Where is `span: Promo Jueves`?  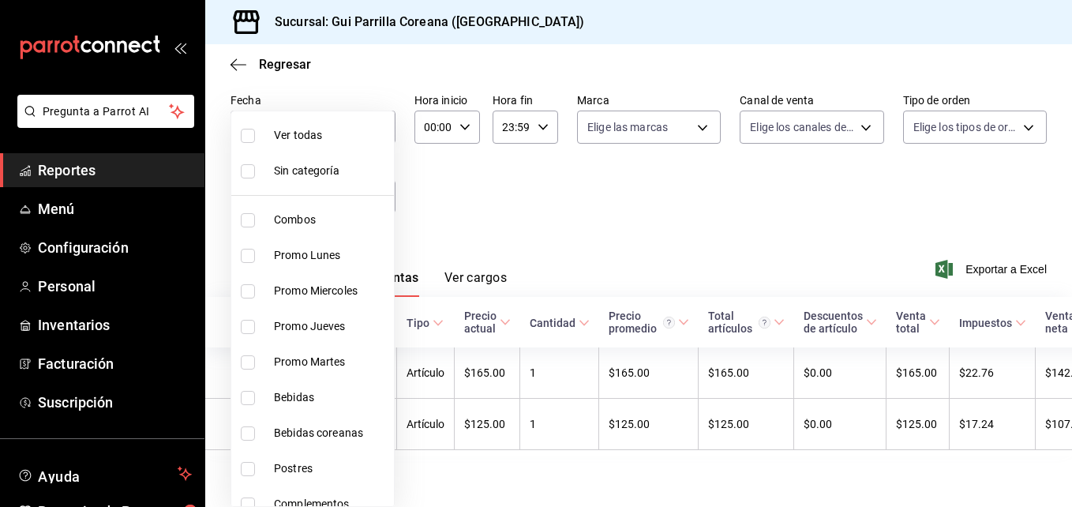
span: Promo Jueves is located at coordinates (331, 326).